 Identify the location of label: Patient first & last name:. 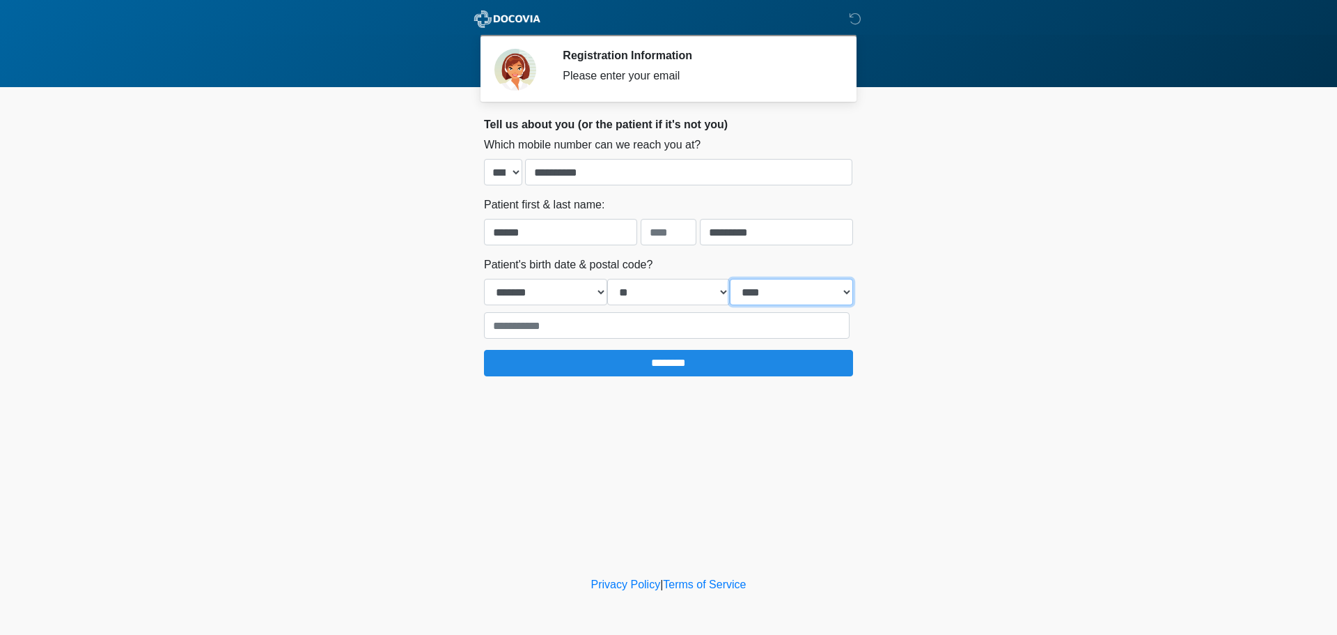
(544, 205).